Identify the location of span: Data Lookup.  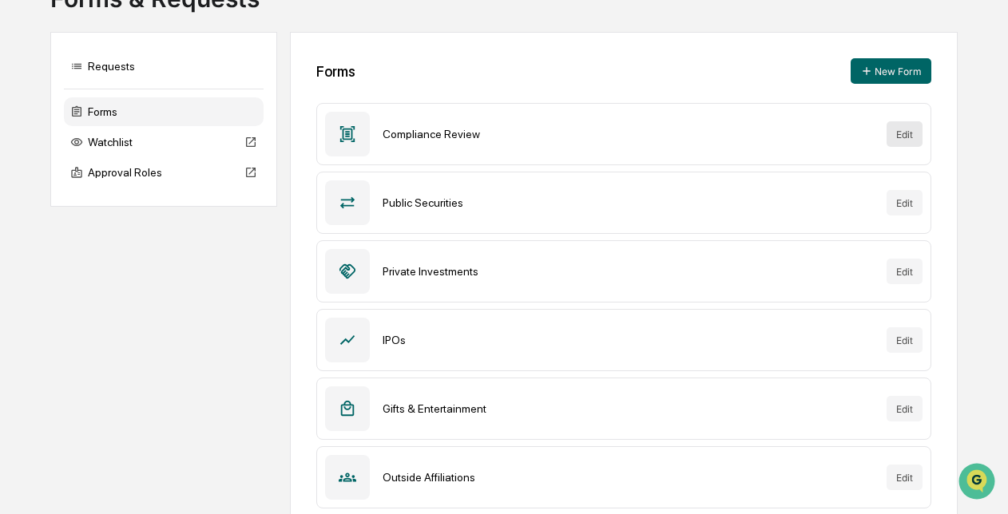
(66, 239).